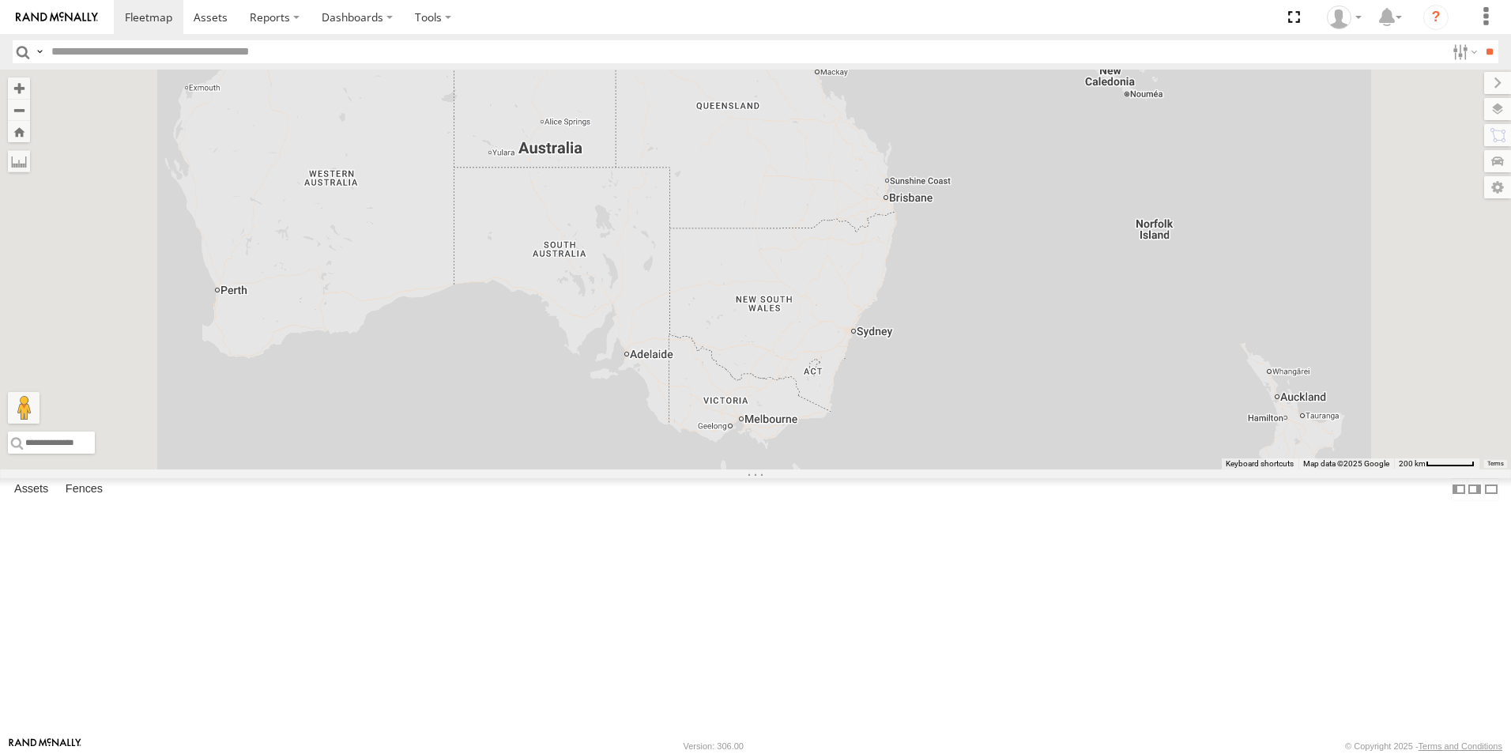 The image size is (1511, 754). Describe the element at coordinates (45, 746) in the screenshot. I see `a: Visit our Website` at that location.